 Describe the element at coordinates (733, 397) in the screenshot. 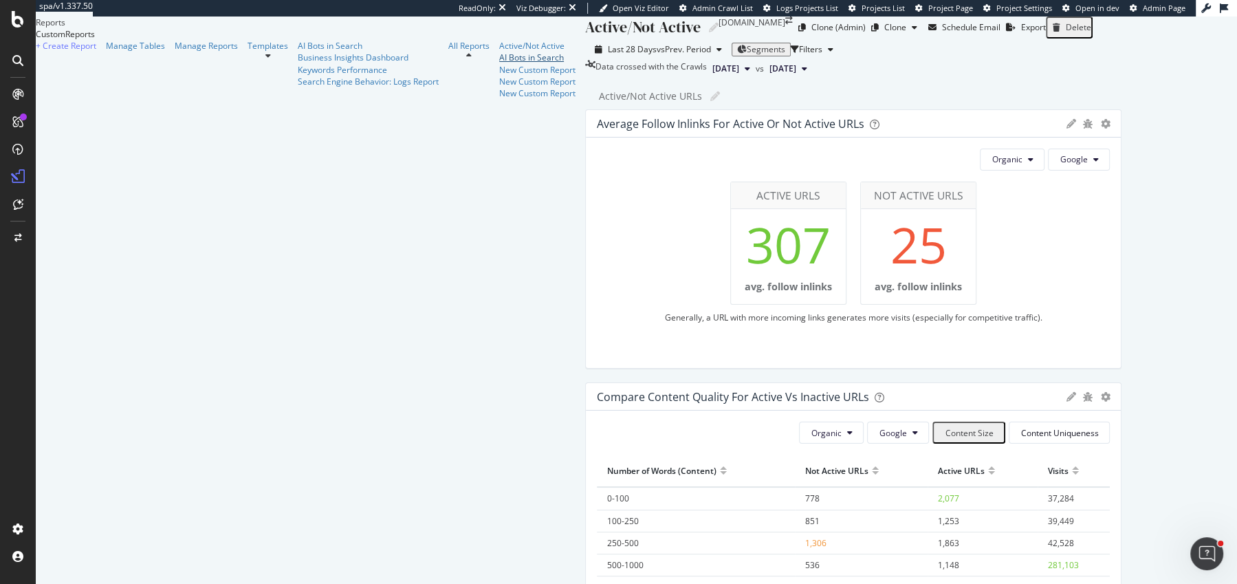

I see `div: Compare Content Quality for Active vs Inactive URLs` at that location.